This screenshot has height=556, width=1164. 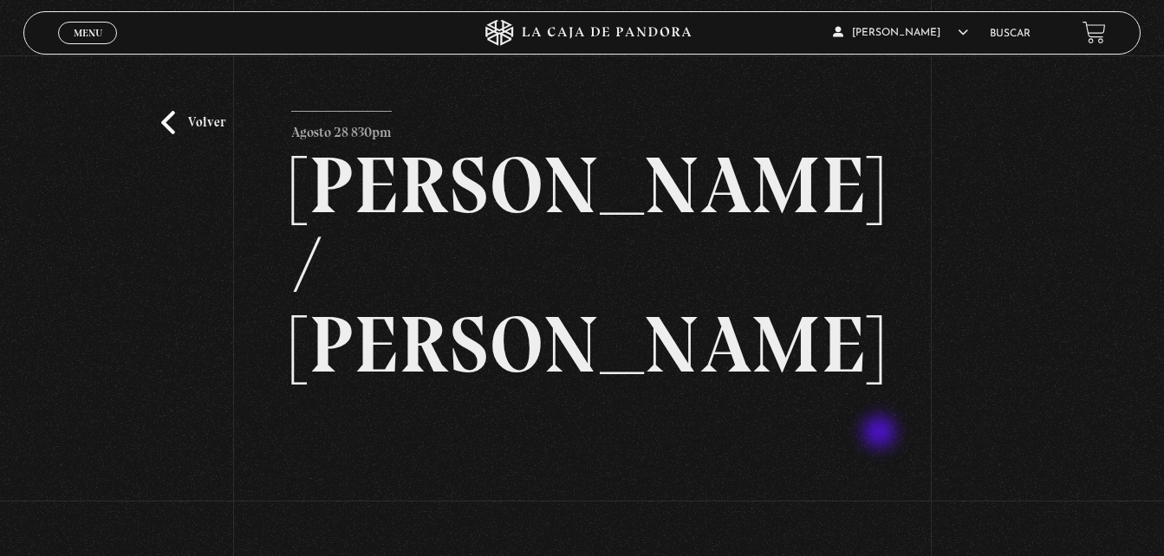 What do you see at coordinates (1094, 32) in the screenshot?
I see `a: View your shopping cart` at bounding box center [1094, 32].